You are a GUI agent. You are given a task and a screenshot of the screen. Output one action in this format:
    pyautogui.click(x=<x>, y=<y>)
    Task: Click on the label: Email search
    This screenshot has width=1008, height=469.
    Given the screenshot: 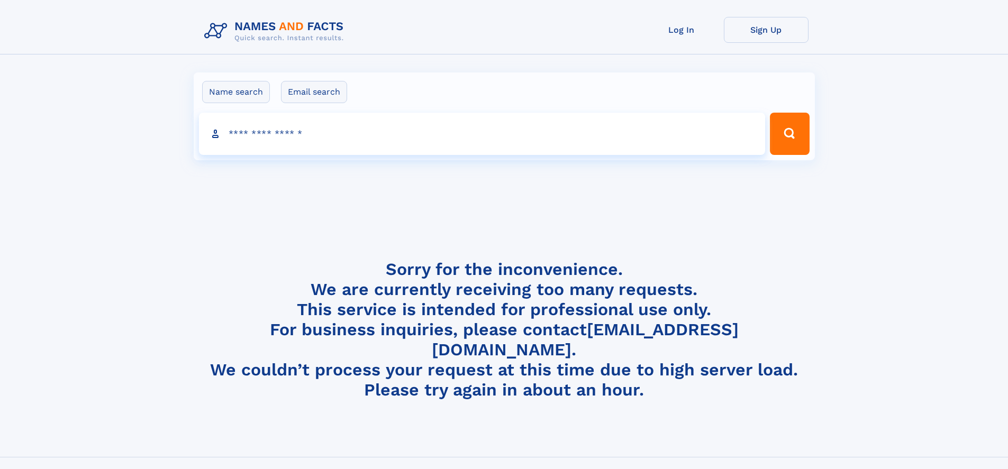 What is the action you would take?
    pyautogui.click(x=314, y=92)
    